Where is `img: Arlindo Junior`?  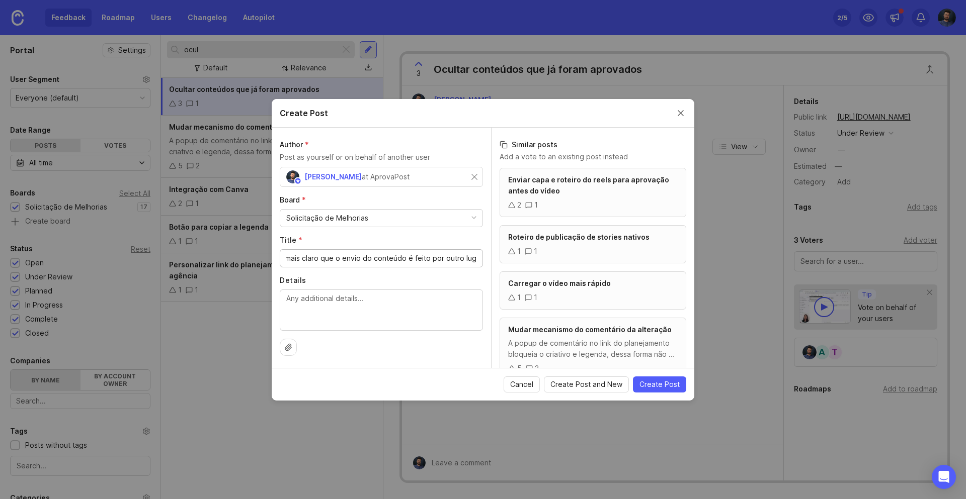 img: Arlindo Junior is located at coordinates (293, 177).